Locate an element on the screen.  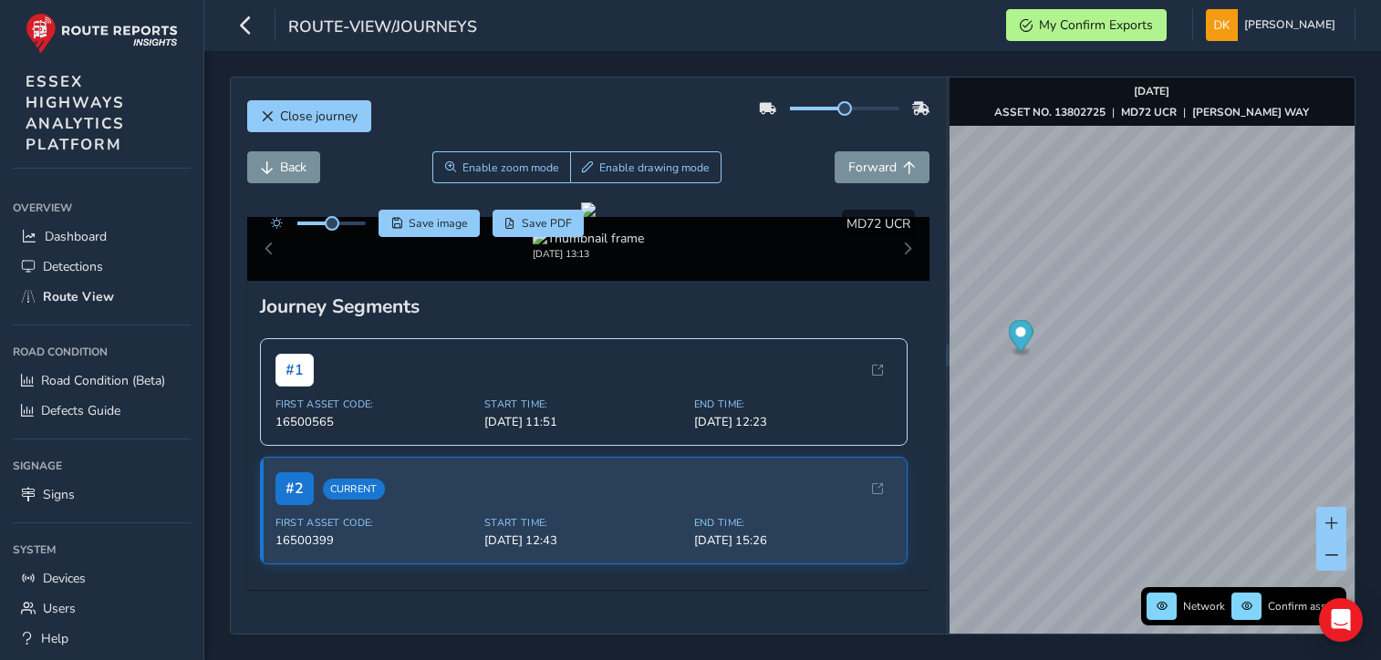
div: System is located at coordinates (101, 550).